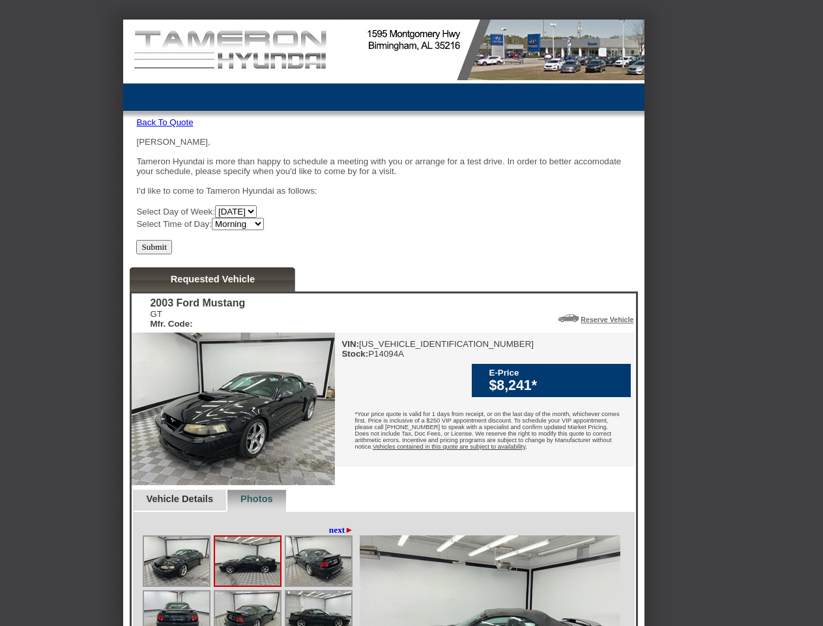  I want to click on a: next►, so click(341, 530).